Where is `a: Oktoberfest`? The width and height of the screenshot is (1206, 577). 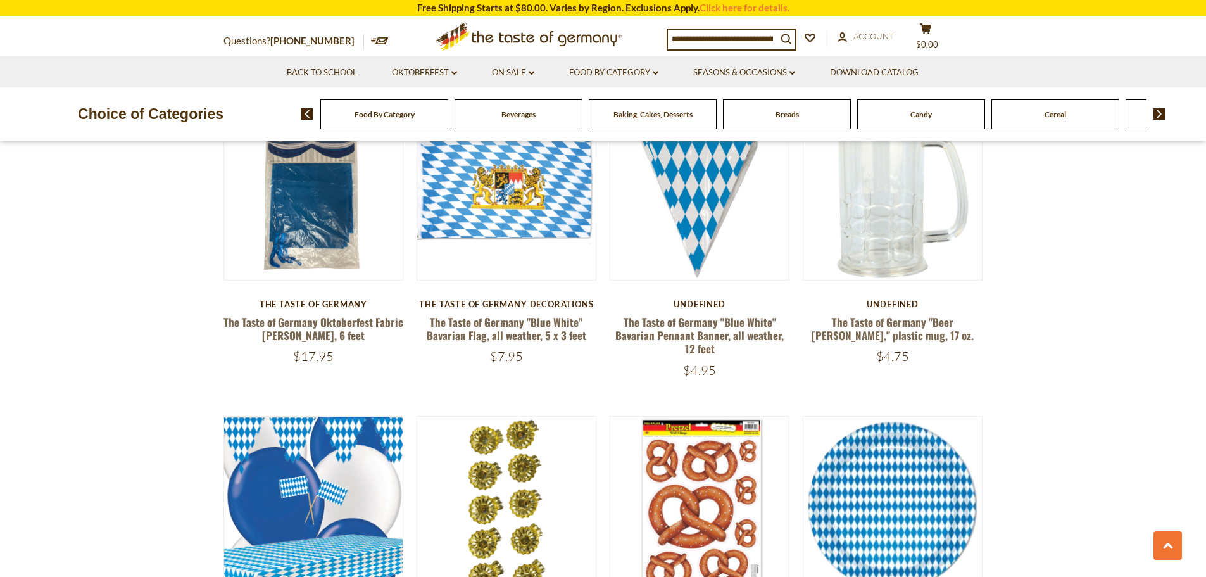 a: Oktoberfest is located at coordinates (424, 73).